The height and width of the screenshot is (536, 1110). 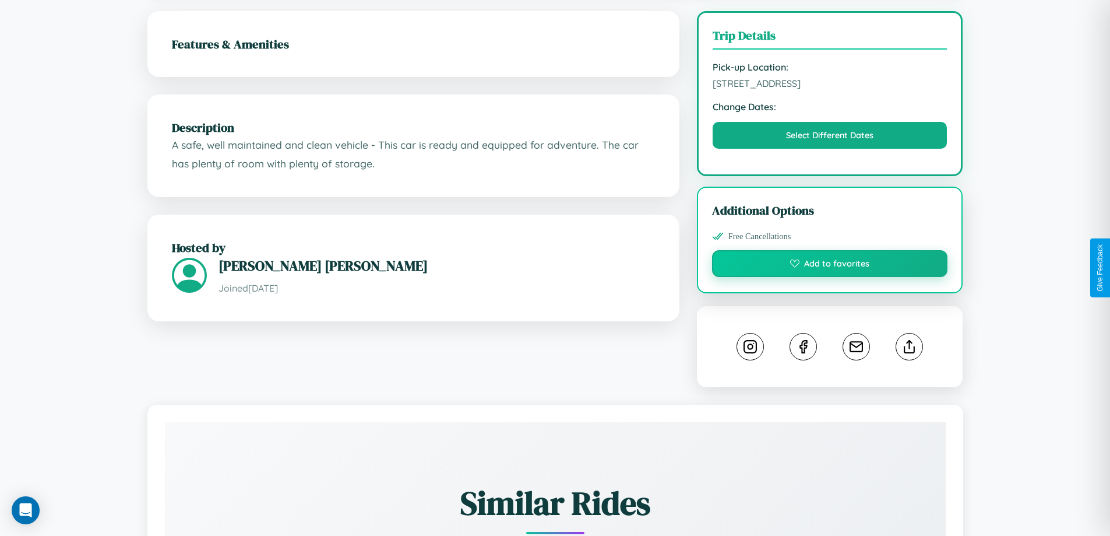 What do you see at coordinates (1100, 268) in the screenshot?
I see `div: Give Feedback` at bounding box center [1100, 268].